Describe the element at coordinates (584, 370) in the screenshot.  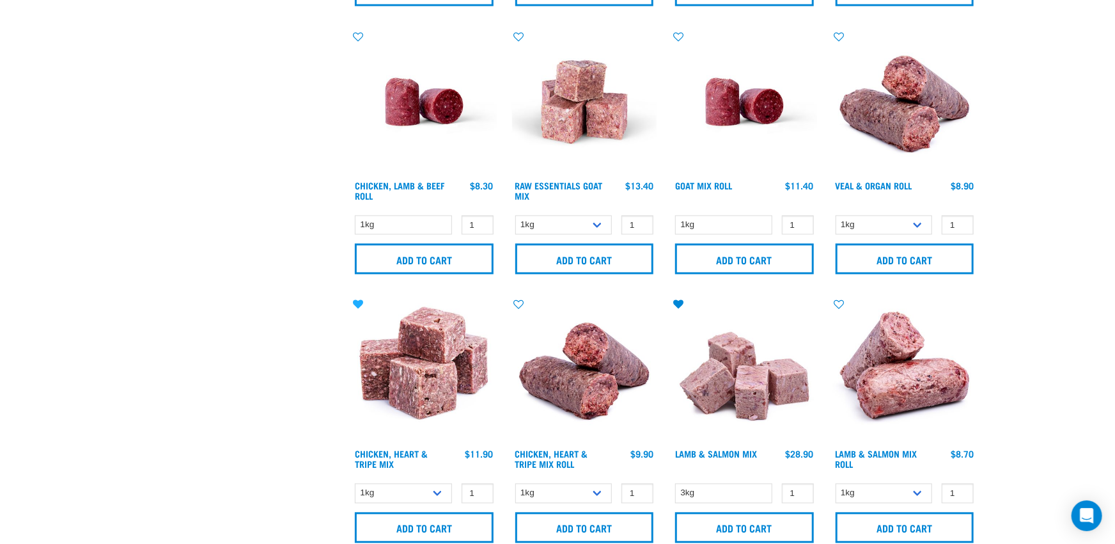
I see `img: Chicken Heart Tripe Roll 01` at that location.